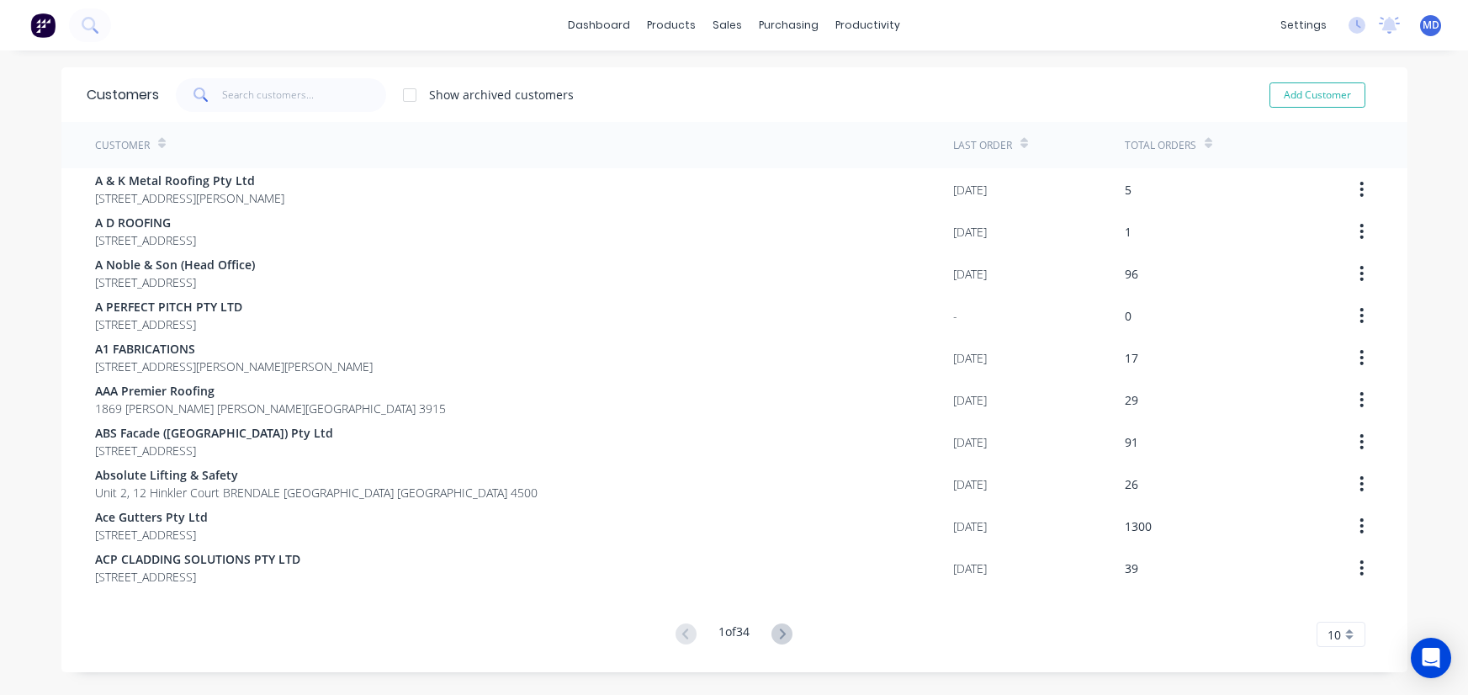 The image size is (1468, 695). I want to click on div: settings, so click(1303, 25).